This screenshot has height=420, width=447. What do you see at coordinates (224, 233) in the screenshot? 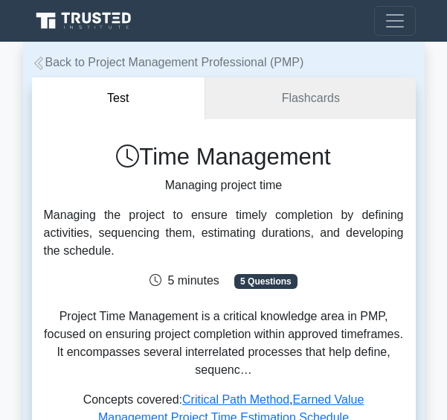
I see `div: Managing the project to ensure timely completion by defining activities, sequencing them, estimat...` at bounding box center [224, 233].